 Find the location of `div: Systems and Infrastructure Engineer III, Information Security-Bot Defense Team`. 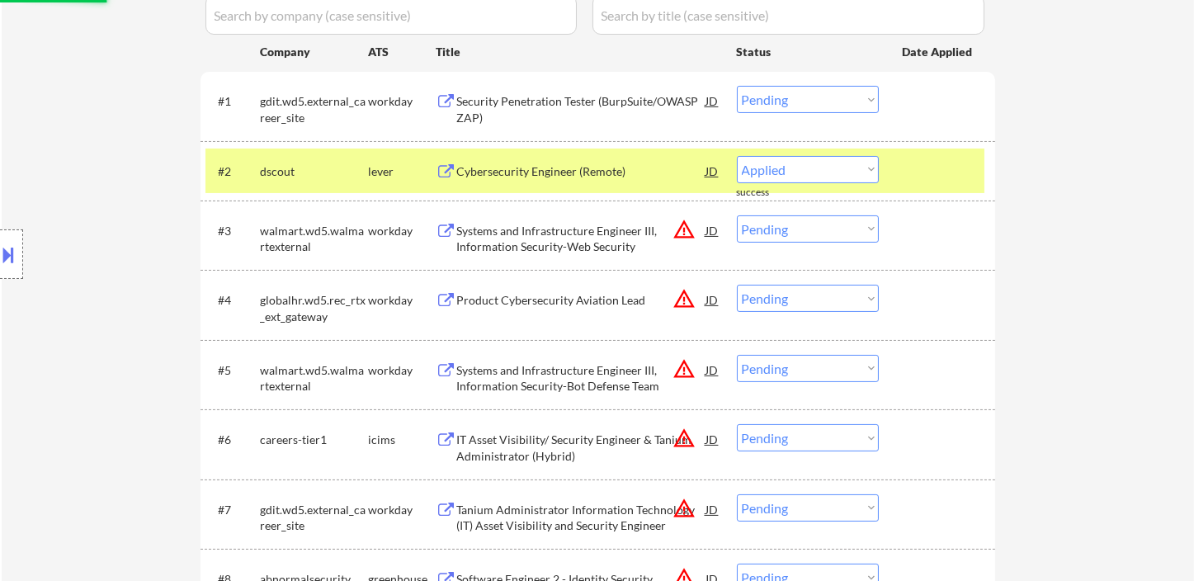

div: Systems and Infrastructure Engineer III, Information Security-Bot Defense Team is located at coordinates (582, 378).